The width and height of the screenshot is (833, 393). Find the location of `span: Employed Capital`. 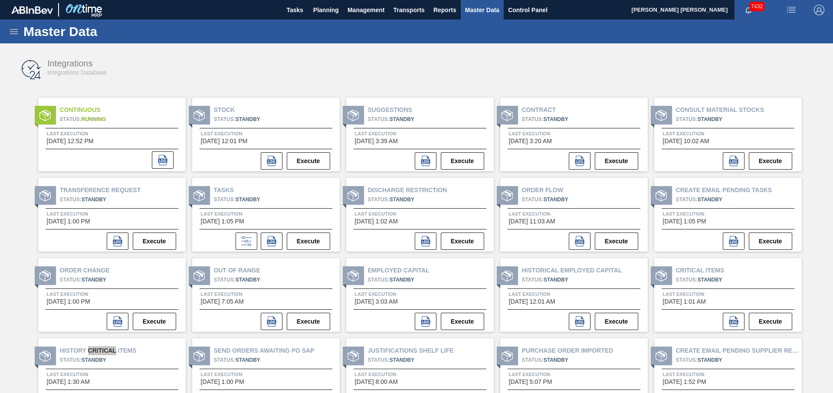

span: Employed Capital is located at coordinates (431, 270).